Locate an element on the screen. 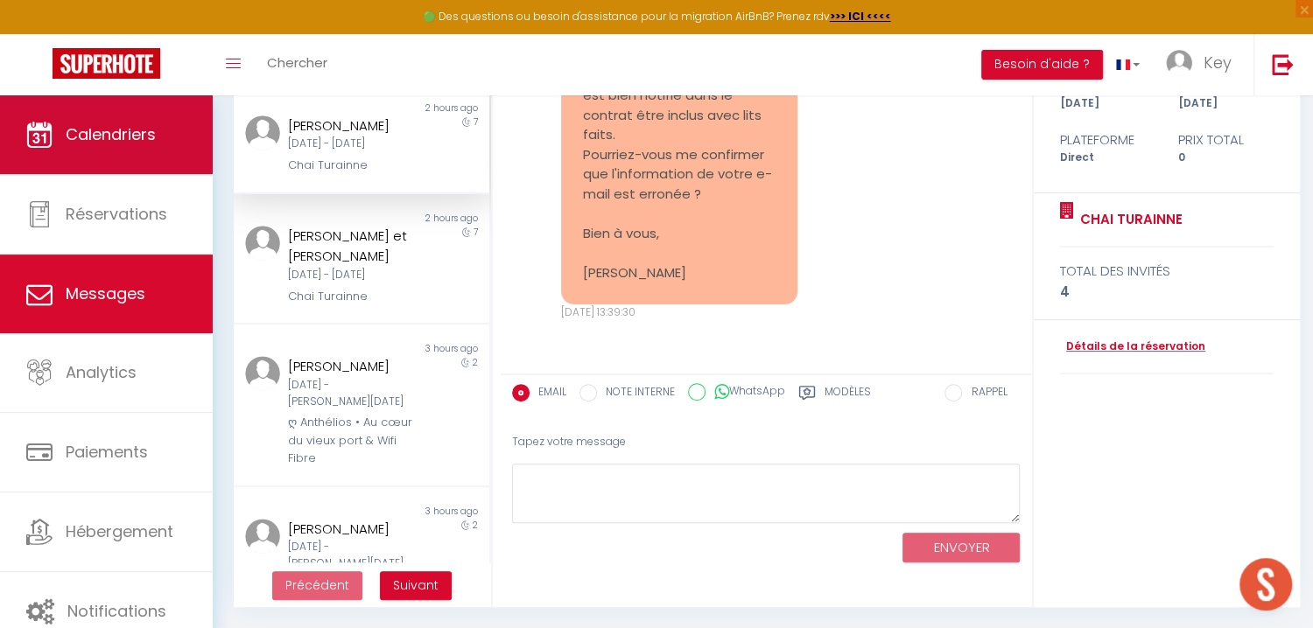  a: Chercher is located at coordinates (297, 65).